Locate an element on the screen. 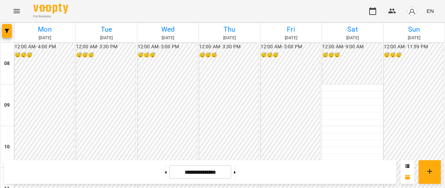 The image size is (445, 188). h6: 12:00 AM - 4:00 PM is located at coordinates (44, 47).